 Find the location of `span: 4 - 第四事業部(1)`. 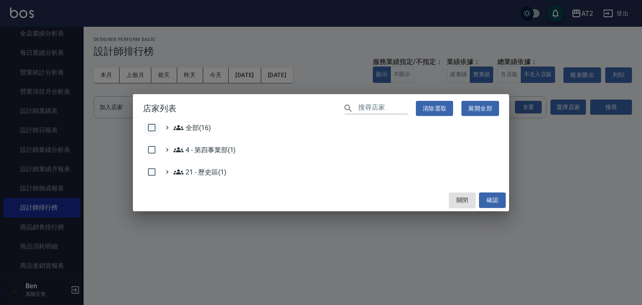

span: 4 - 第四事業部(1) is located at coordinates (204, 150).